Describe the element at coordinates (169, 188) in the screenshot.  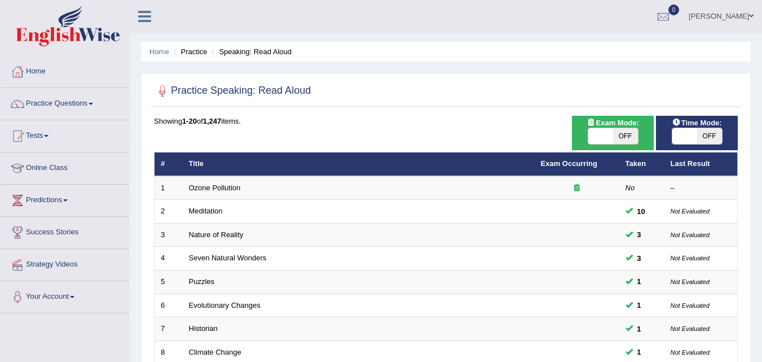
I see `td: 1` at that location.